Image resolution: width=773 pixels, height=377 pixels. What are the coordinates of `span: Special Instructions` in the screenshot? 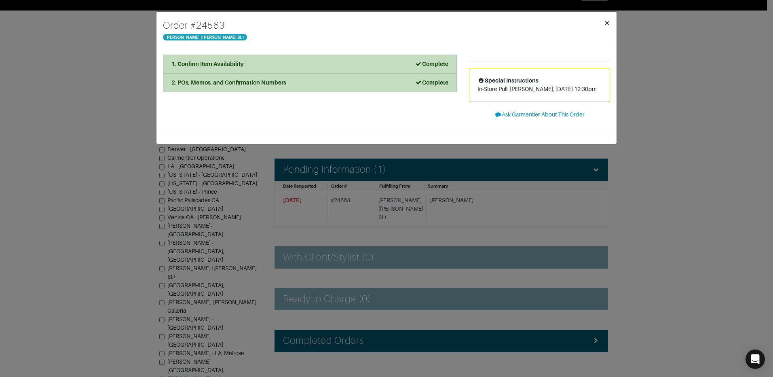 It's located at (508, 80).